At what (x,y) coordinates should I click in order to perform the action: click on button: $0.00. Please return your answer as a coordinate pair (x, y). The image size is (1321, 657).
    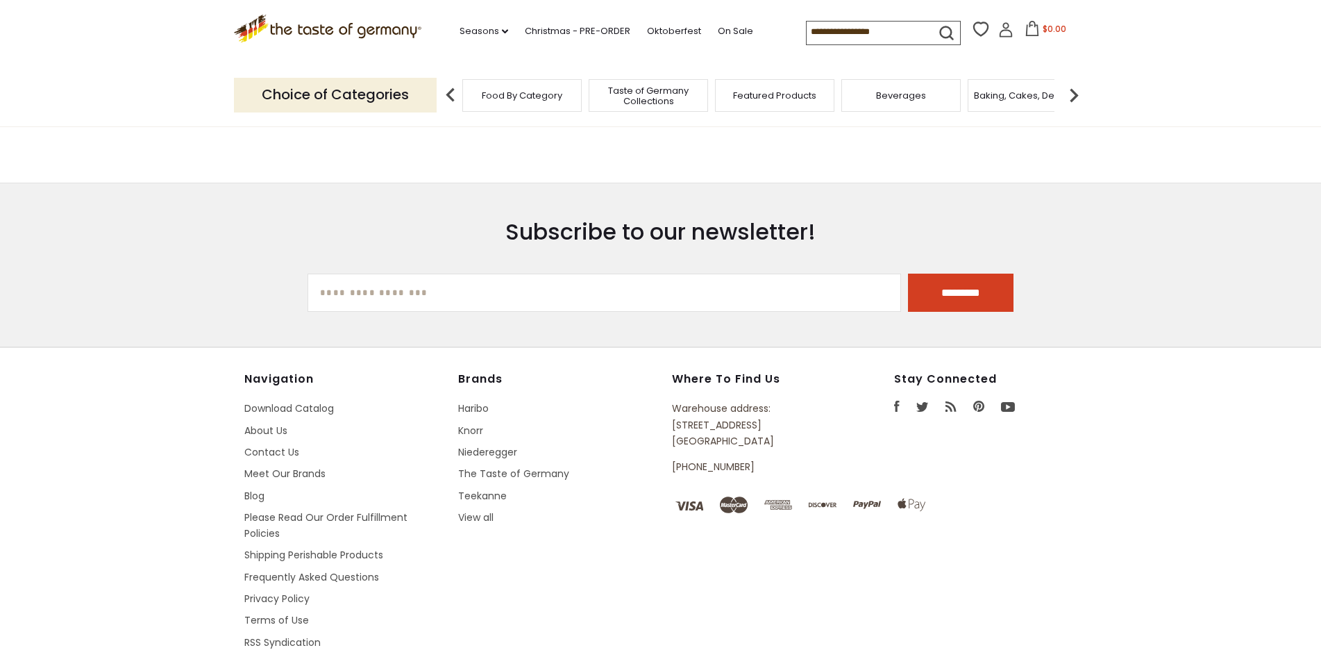
    Looking at the image, I should click on (1046, 31).